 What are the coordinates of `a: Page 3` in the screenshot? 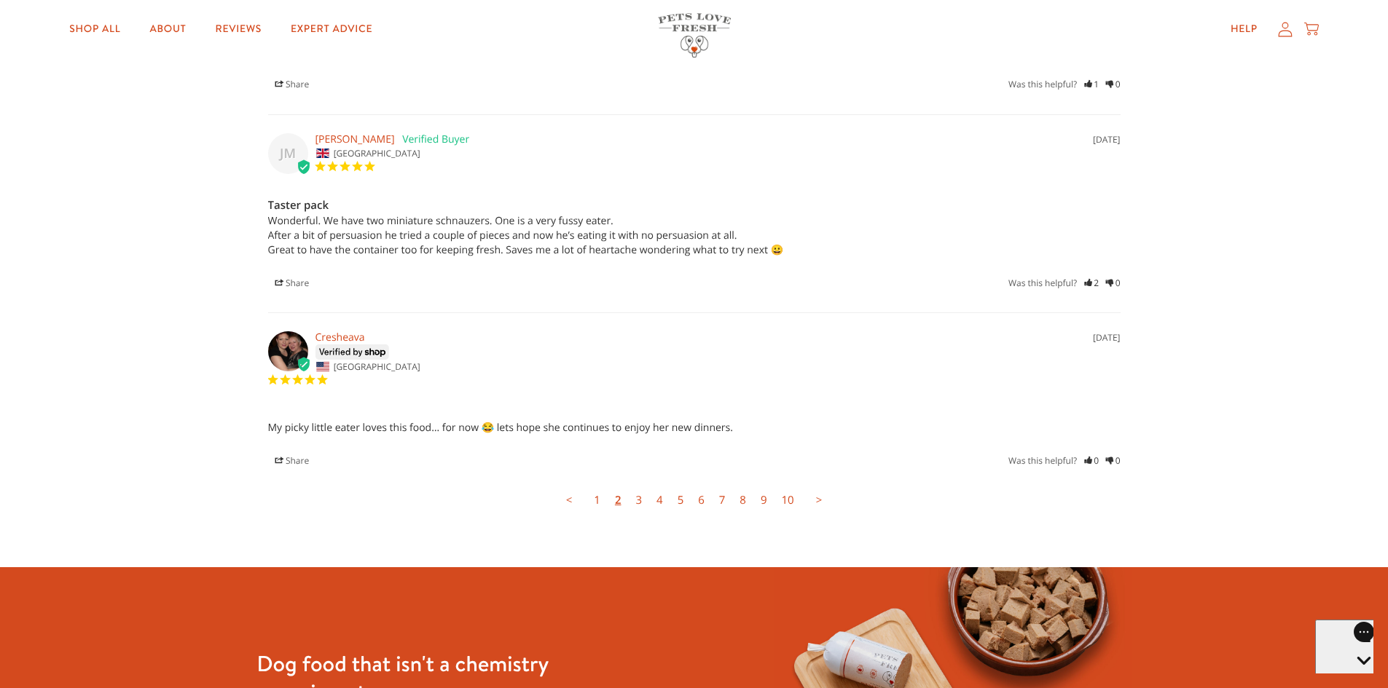 It's located at (638, 500).